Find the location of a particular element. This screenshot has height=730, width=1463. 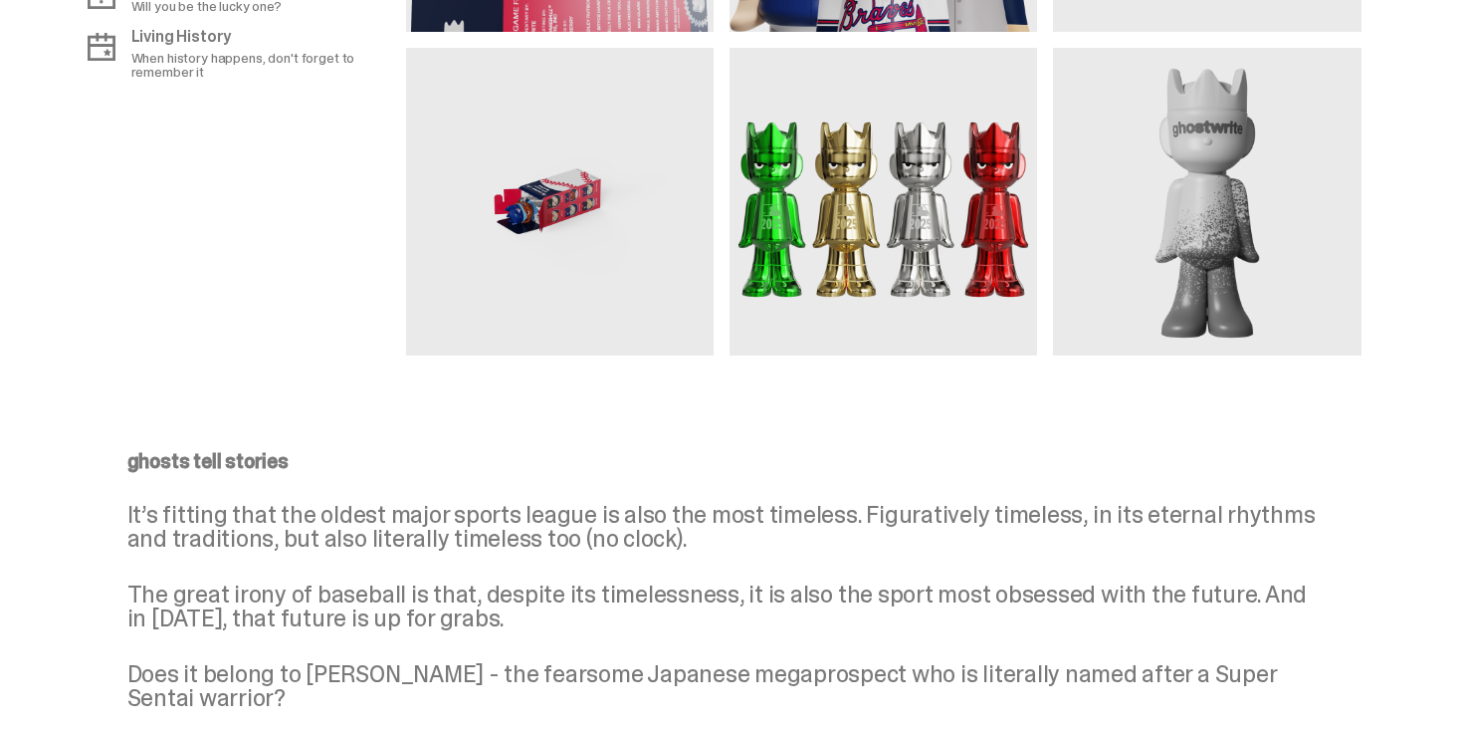

p: When history happens, don't forget to remember it is located at coordinates (263, 65).